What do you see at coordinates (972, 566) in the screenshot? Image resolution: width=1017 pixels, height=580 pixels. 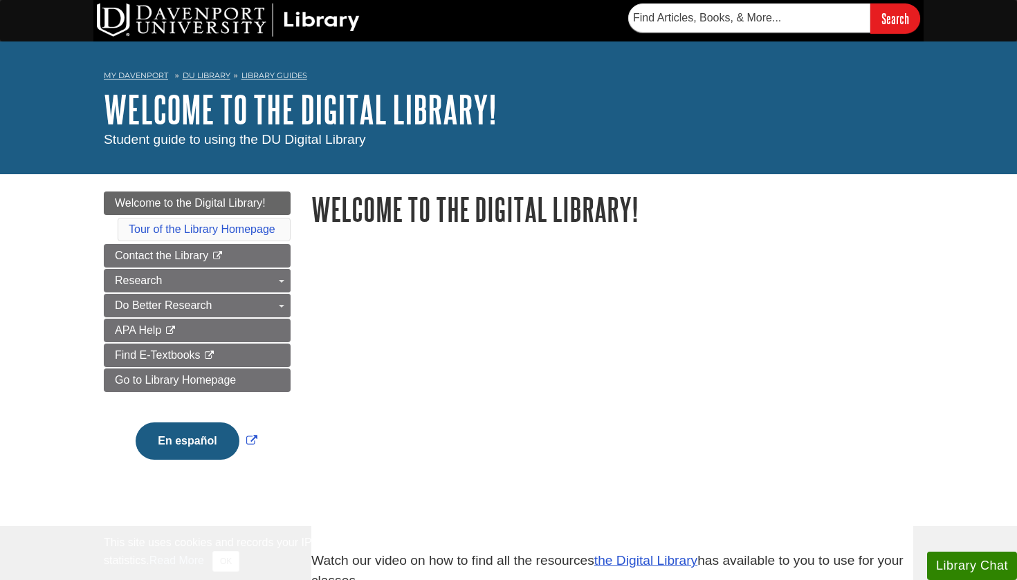 I see `button: Library Chat` at bounding box center [972, 566].